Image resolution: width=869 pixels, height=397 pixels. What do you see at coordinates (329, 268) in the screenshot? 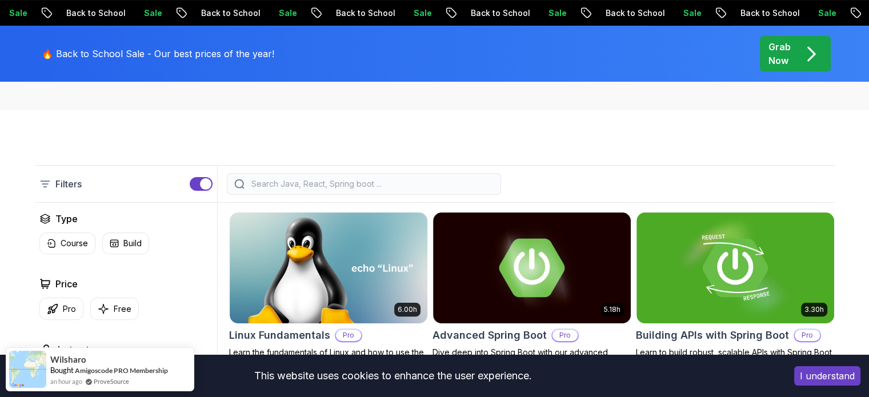
I see `img: Linux Fundamentals card` at bounding box center [329, 268].